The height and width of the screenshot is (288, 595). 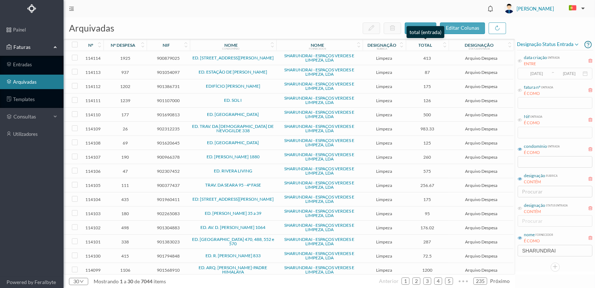 I want to click on span: 901568910, so click(x=168, y=270).